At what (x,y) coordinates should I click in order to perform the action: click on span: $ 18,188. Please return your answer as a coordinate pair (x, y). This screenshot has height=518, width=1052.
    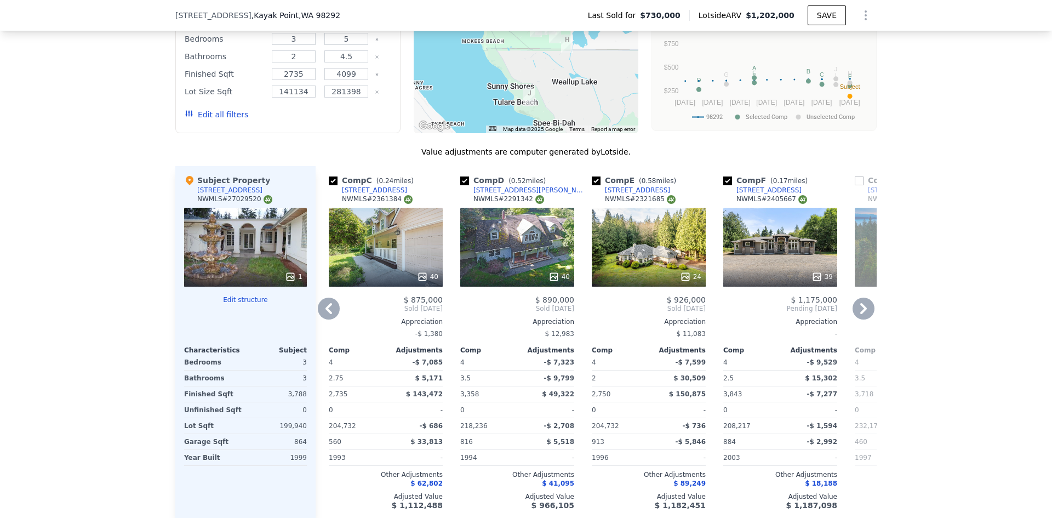
    Looking at the image, I should click on (821, 483).